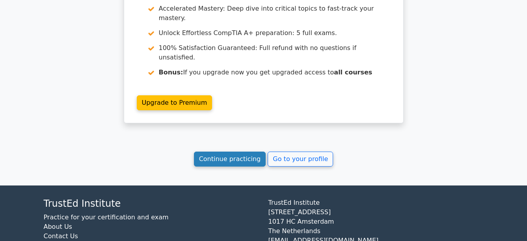 The height and width of the screenshot is (241, 527). Describe the element at coordinates (300, 159) in the screenshot. I see `a: Go to your profile` at that location.